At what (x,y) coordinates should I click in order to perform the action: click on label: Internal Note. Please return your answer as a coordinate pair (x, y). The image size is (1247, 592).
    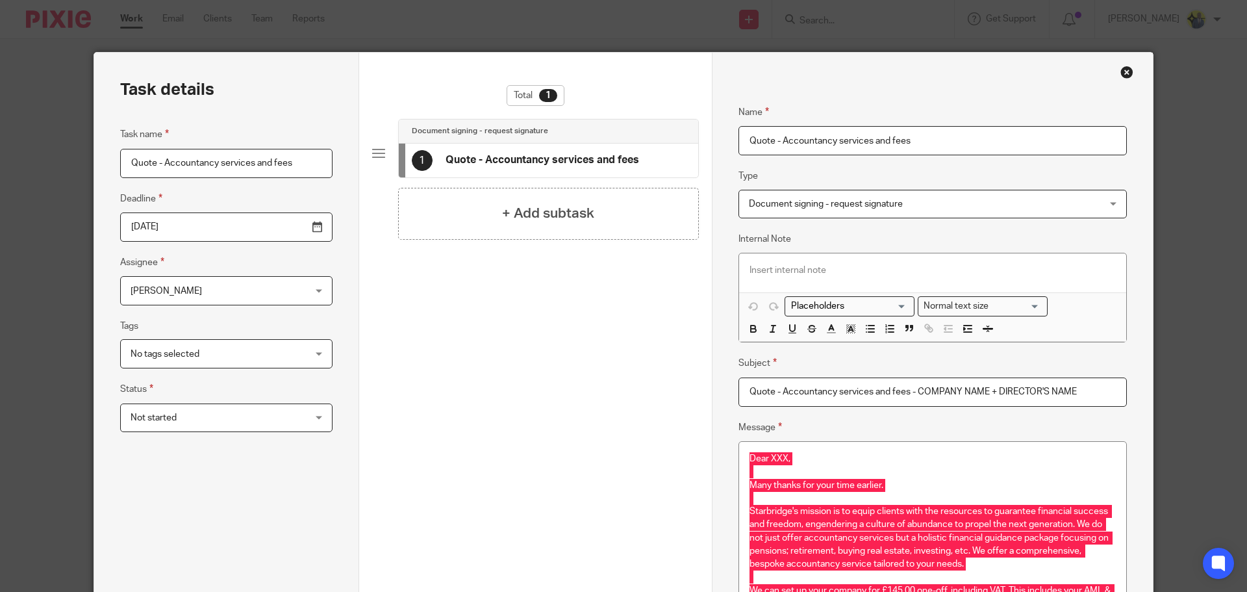
    Looking at the image, I should click on (765, 239).